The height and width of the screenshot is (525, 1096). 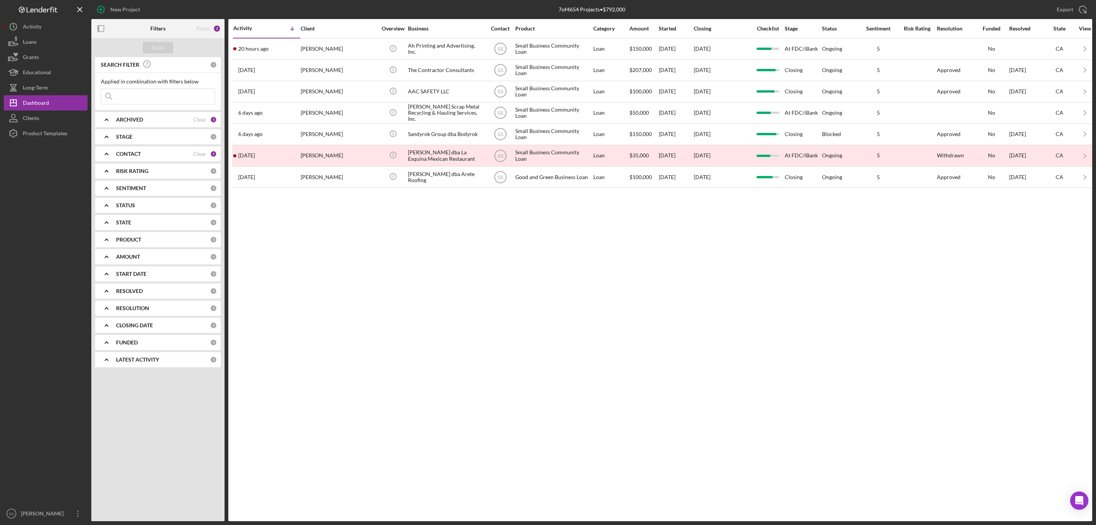 I want to click on div: At FDC/iBank, so click(x=803, y=113).